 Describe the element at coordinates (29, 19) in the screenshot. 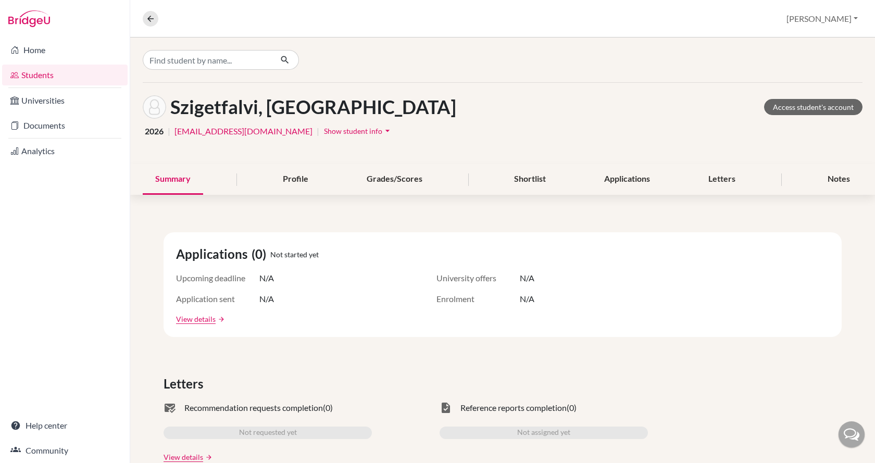

I see `img: Bridge-U` at that location.